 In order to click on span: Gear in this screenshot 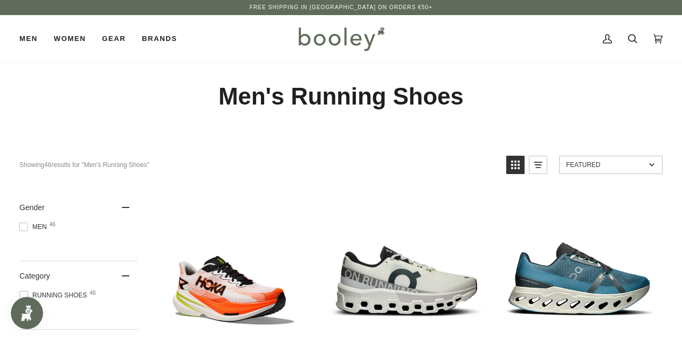, I will do `click(114, 39)`.